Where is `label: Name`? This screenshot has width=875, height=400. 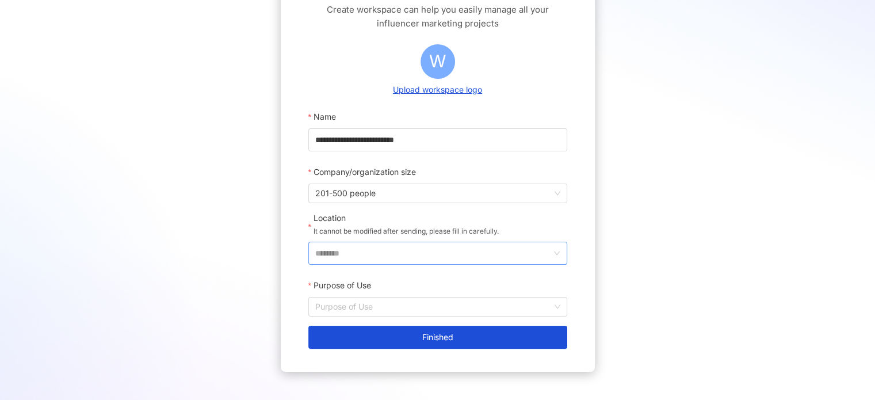 label: Name is located at coordinates (326, 117).